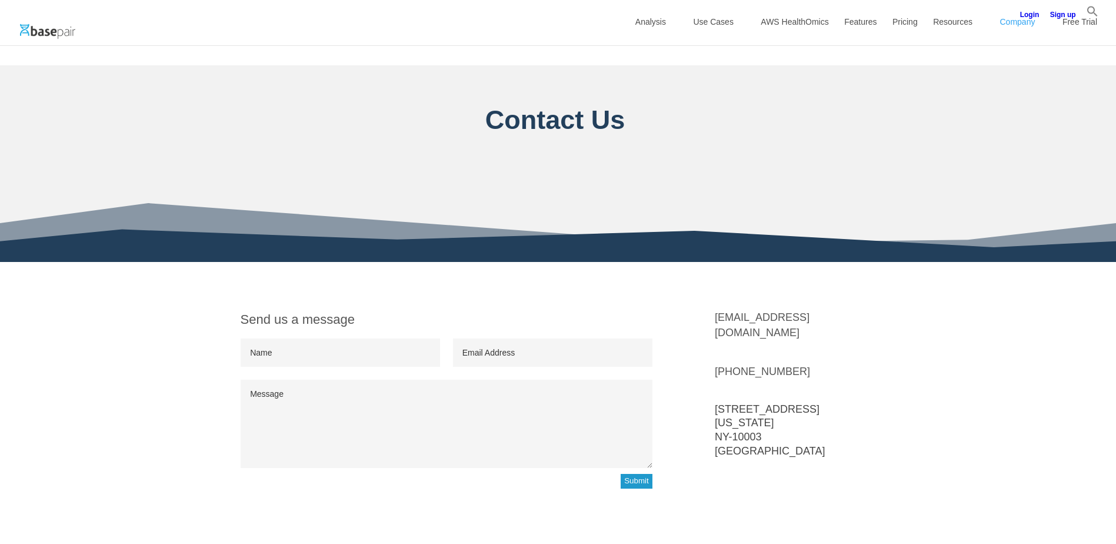 This screenshot has width=1116, height=544. I want to click on svg: Search, so click(1093, 11).